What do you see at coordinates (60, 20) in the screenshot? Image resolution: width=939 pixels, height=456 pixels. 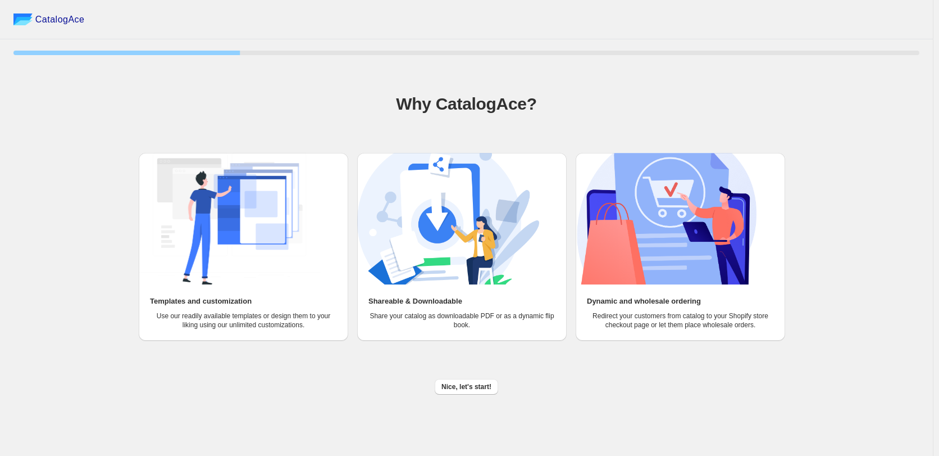 I see `span: CatalogAce` at bounding box center [60, 20].